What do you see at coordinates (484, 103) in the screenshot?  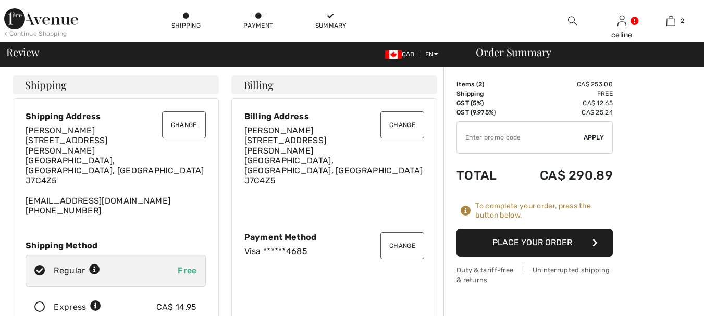 I see `td: GST (5%)` at bounding box center [484, 103].